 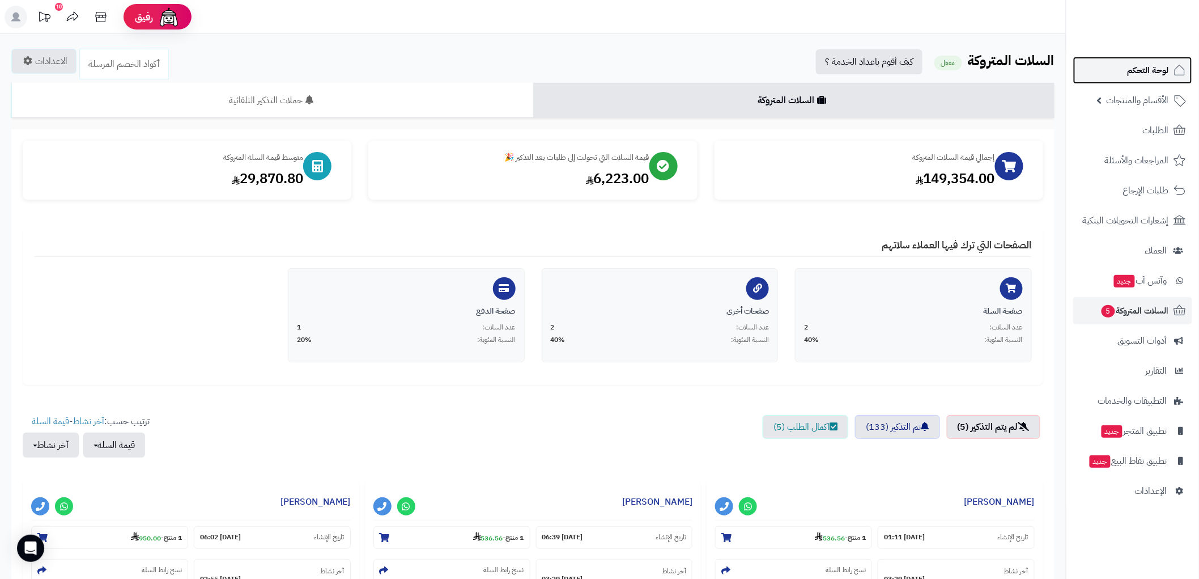 I want to click on a: العملاء, so click(x=1133, y=250).